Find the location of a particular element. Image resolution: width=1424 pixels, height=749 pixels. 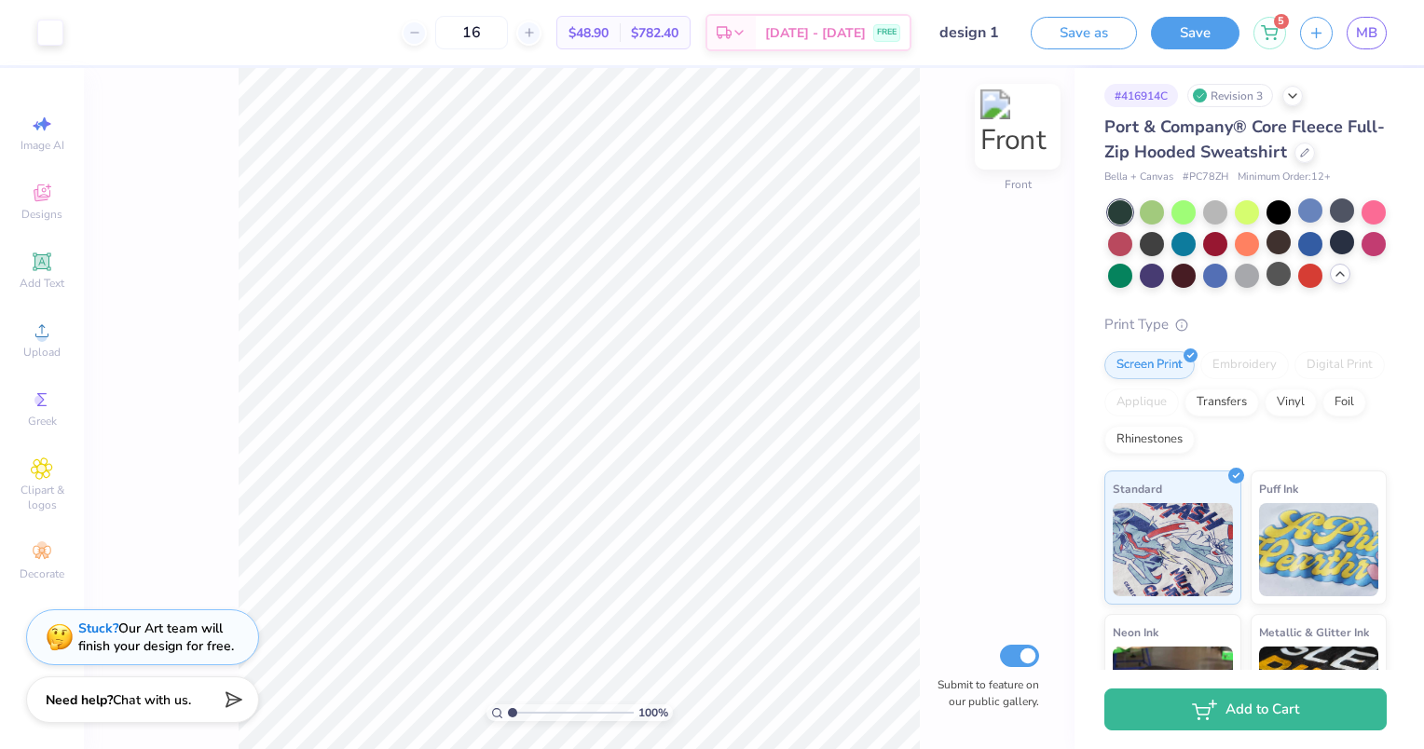

div: Our Art team will finish your design for free. is located at coordinates (156, 637).